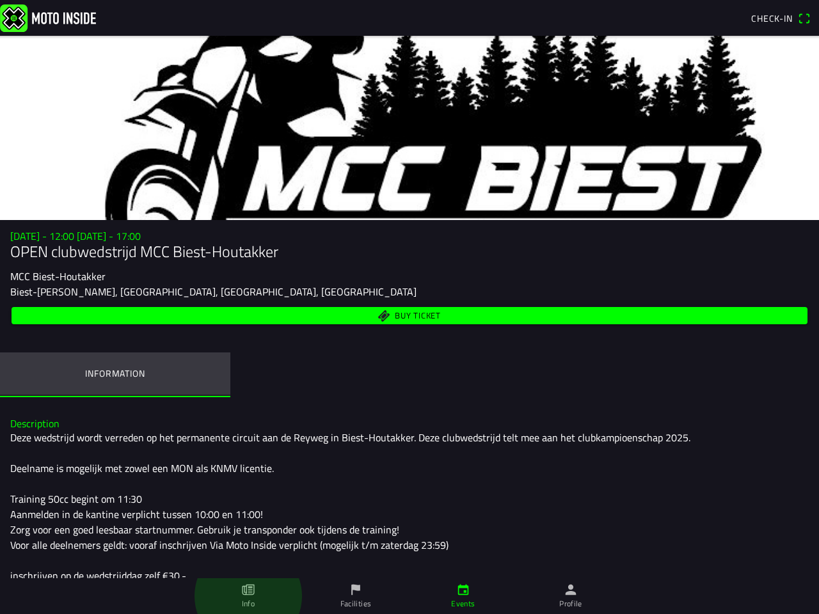 This screenshot has height=614, width=819. I want to click on h1: OPEN clubwedstrijd MCC Biest-Houtakker, so click(409, 251).